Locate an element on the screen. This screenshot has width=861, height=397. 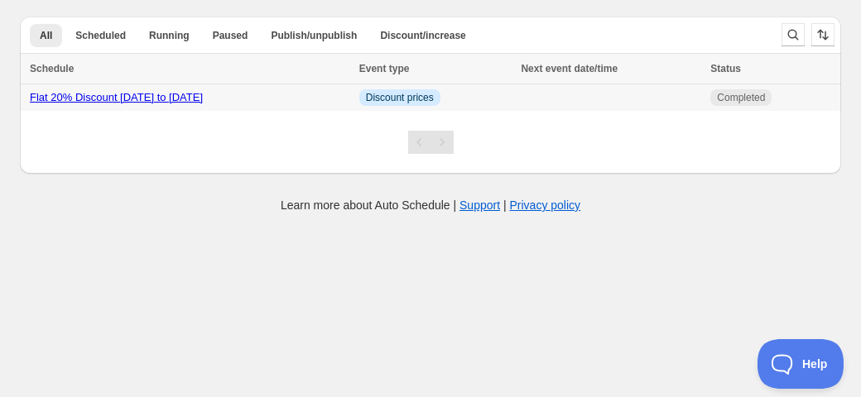
span: Publish/unpublish is located at coordinates (314, 36).